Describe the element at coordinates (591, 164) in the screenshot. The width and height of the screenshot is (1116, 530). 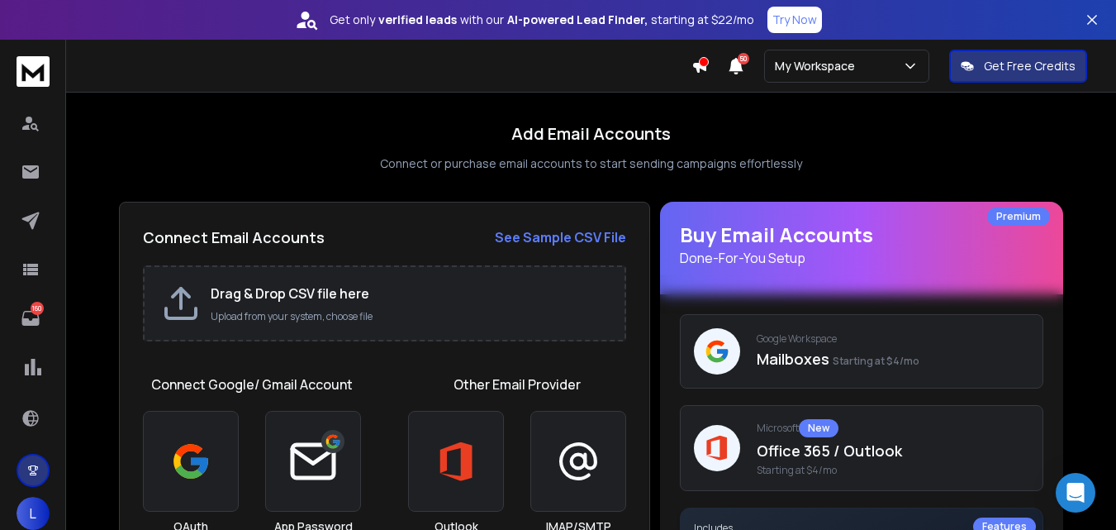
I see `p: Connect or purchase email accounts to start sending campaigns effortlessly` at that location.